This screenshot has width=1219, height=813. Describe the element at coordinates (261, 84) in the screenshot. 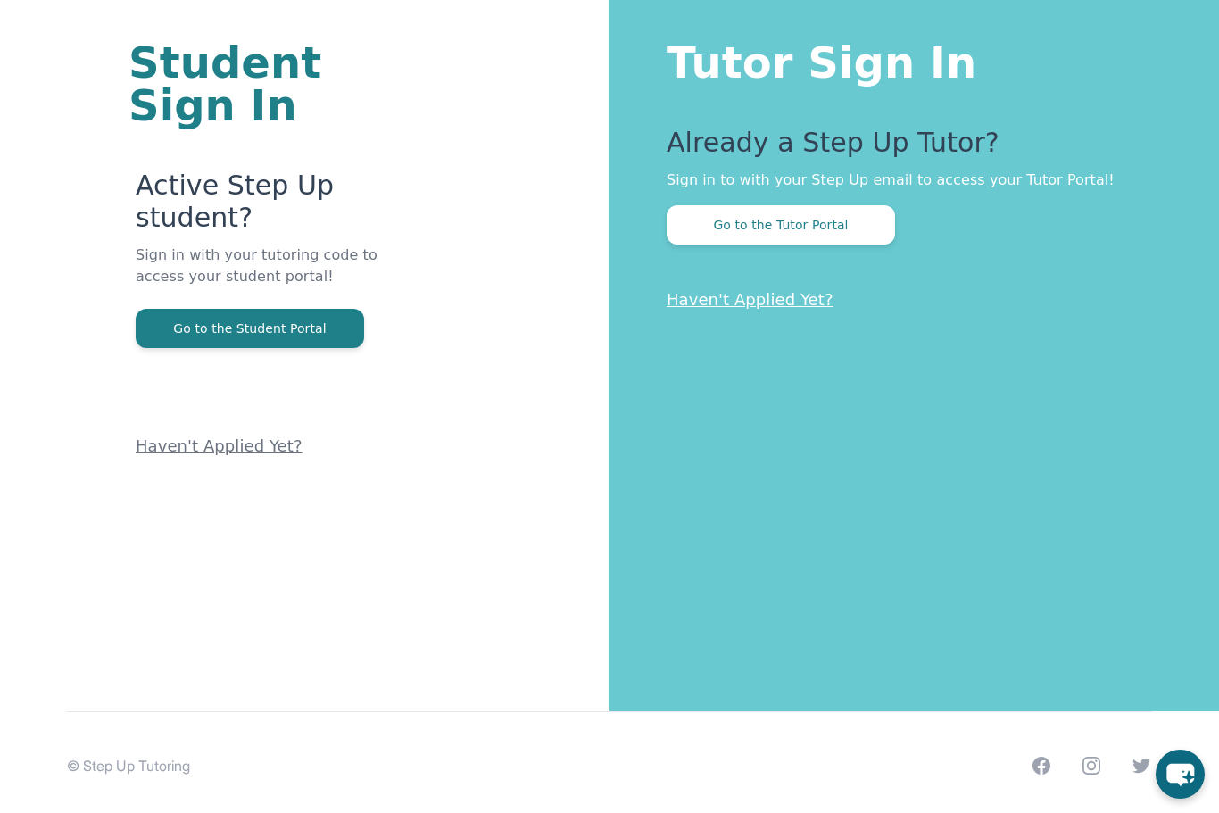

I see `h1: Student Sign In` at that location.